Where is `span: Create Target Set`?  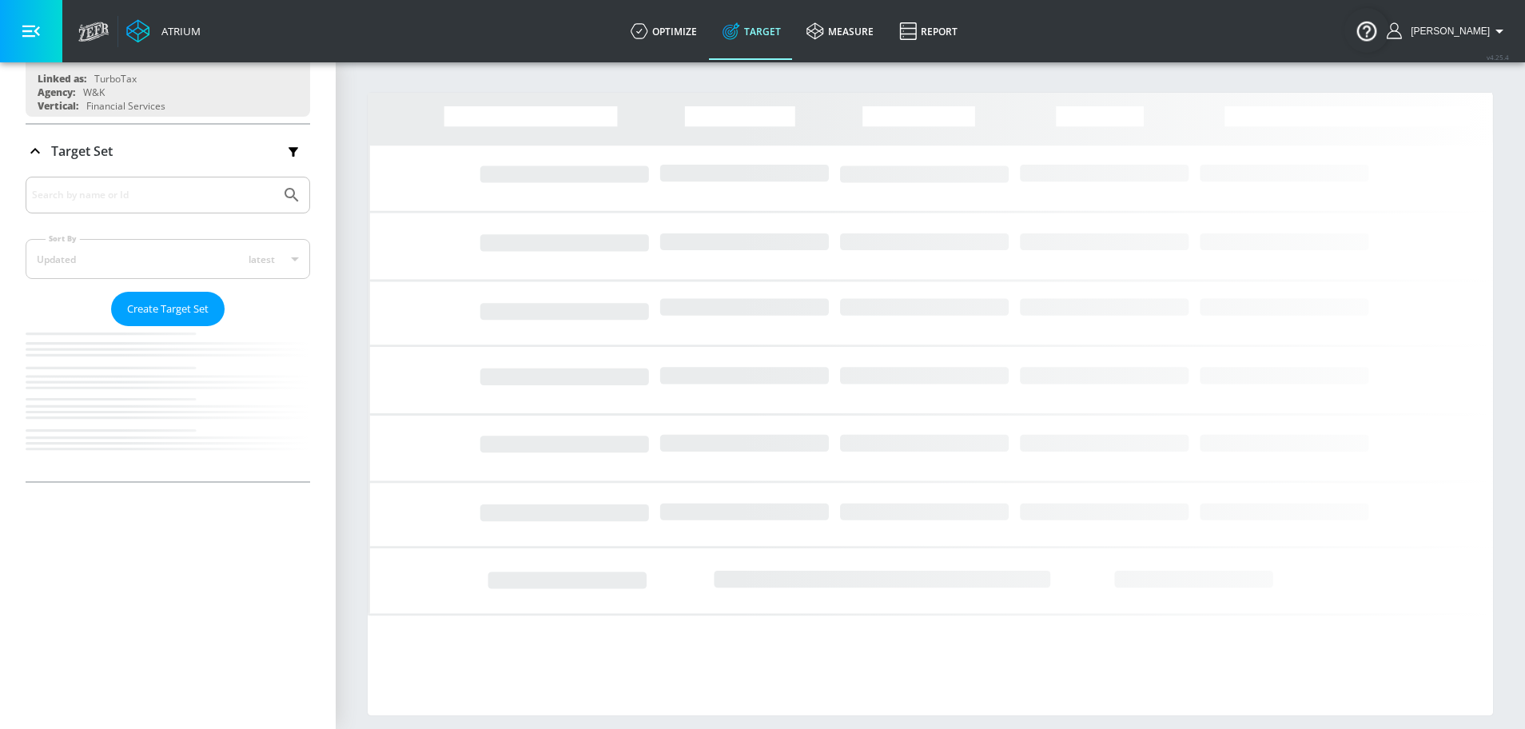 span: Create Target Set is located at coordinates (168, 308).